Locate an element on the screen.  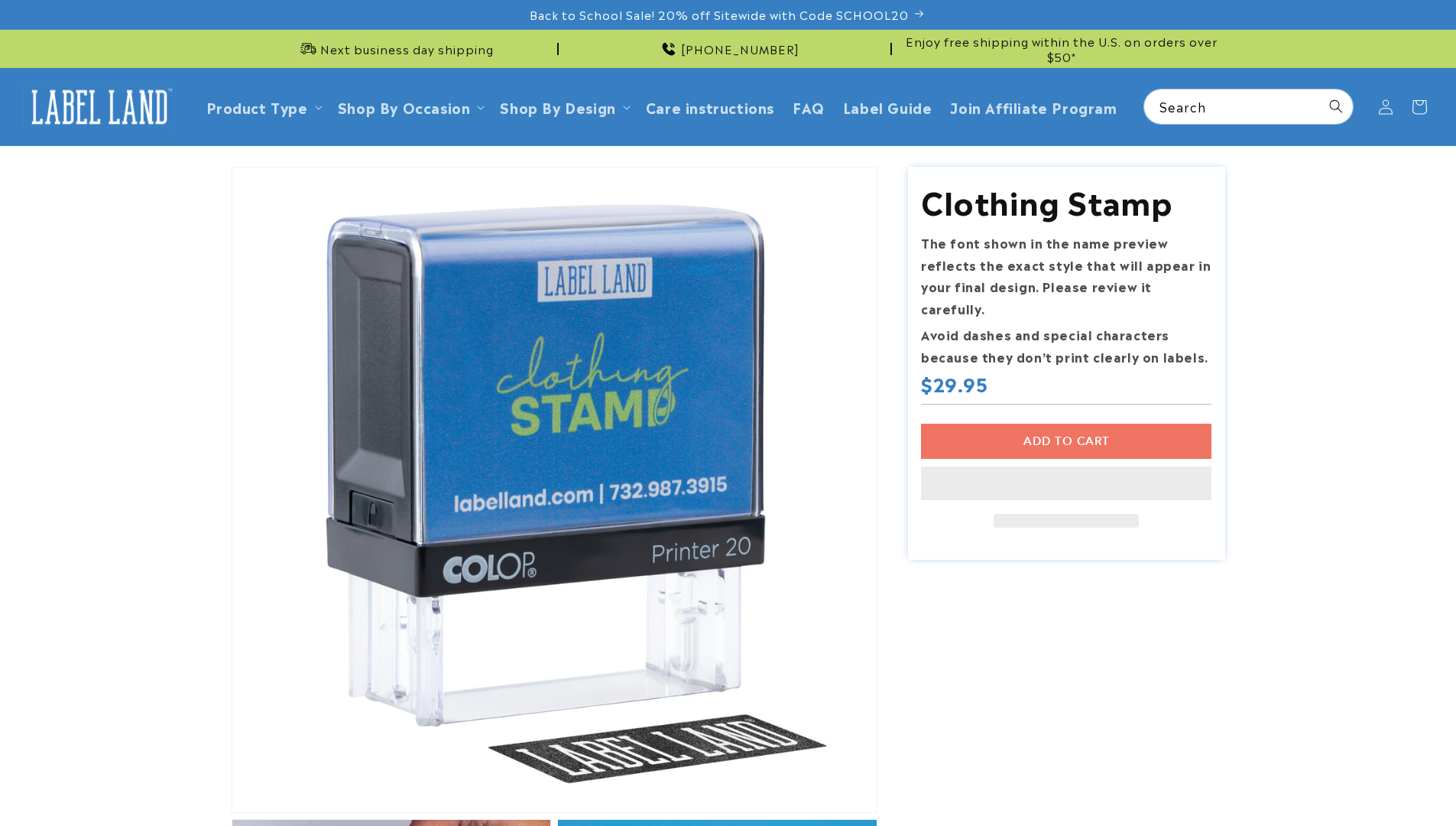
summary: Shop By Occasion is located at coordinates (410, 107).